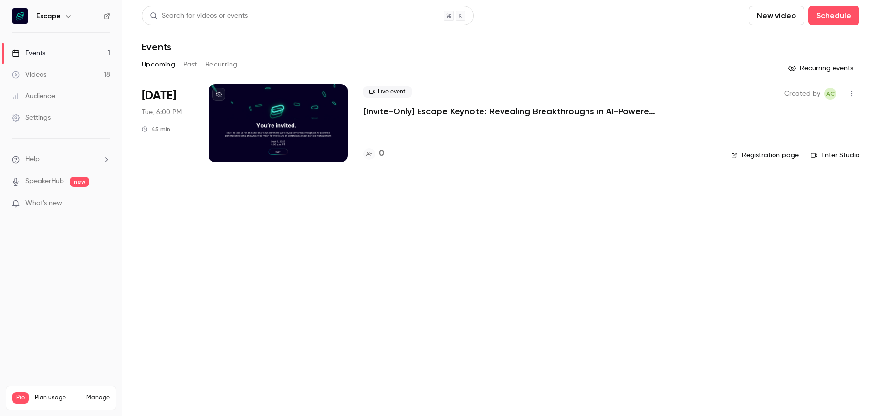 Image resolution: width=879 pixels, height=416 pixels. What do you see at coordinates (374, 153) in the screenshot?
I see `a: 0` at bounding box center [374, 153].